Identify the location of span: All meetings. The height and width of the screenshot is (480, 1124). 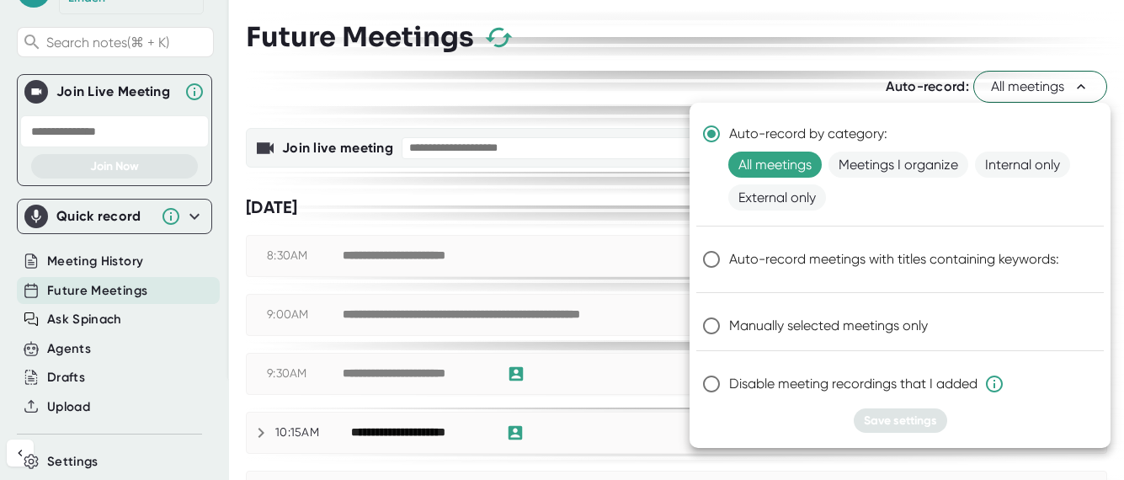
(774, 164).